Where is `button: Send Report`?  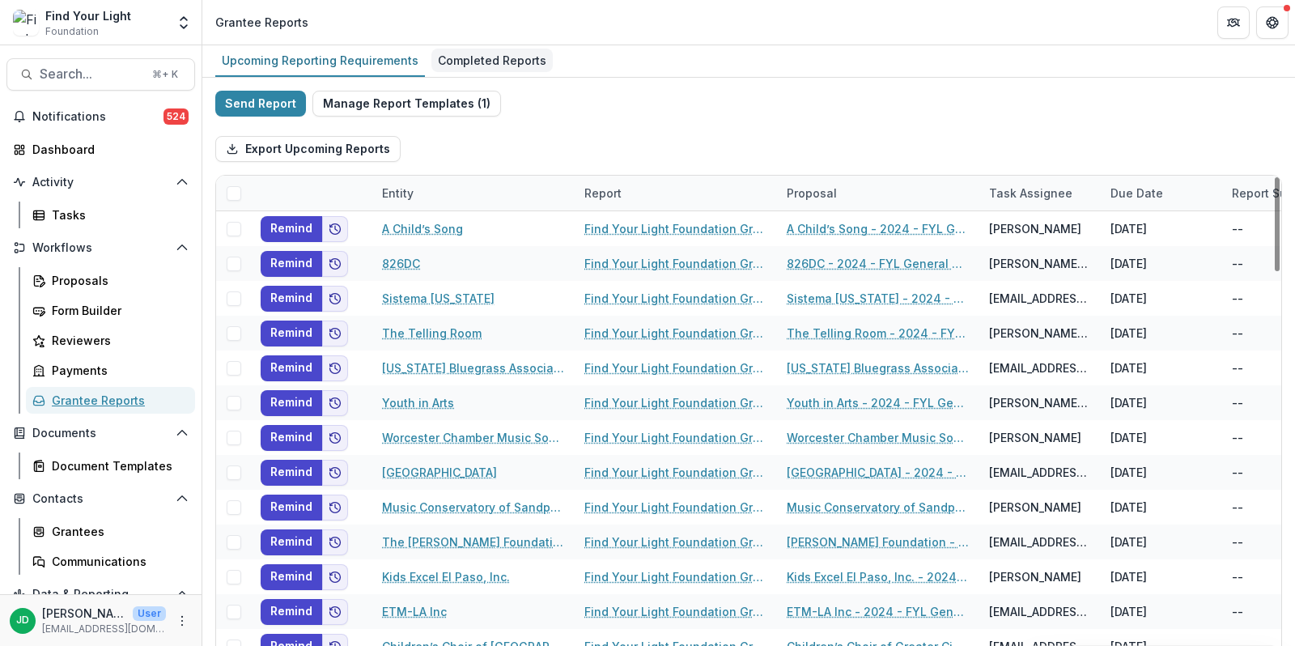 button: Send Report is located at coordinates (261, 104).